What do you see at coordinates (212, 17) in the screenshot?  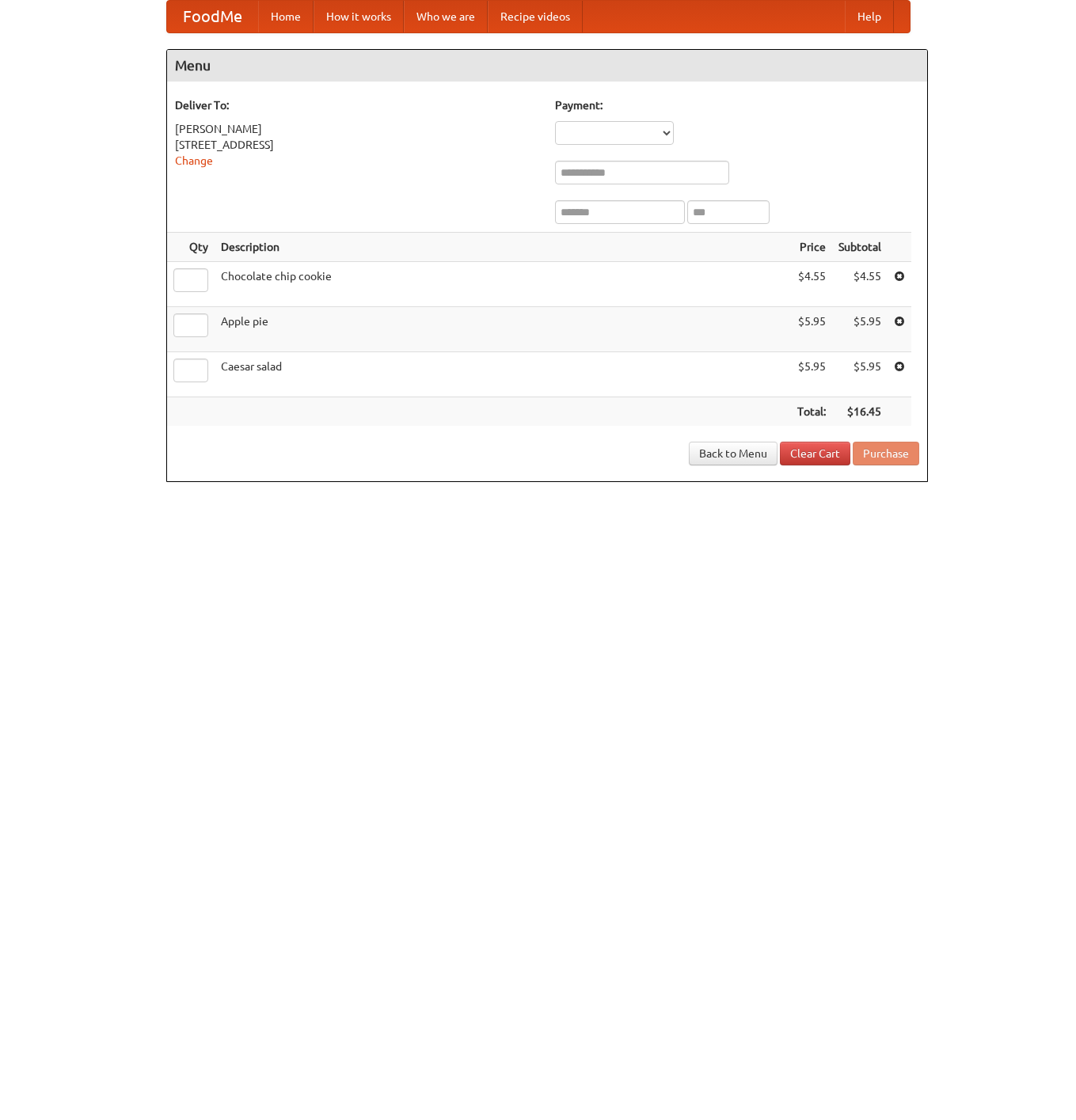 I see `a: FoodMe` at bounding box center [212, 17].